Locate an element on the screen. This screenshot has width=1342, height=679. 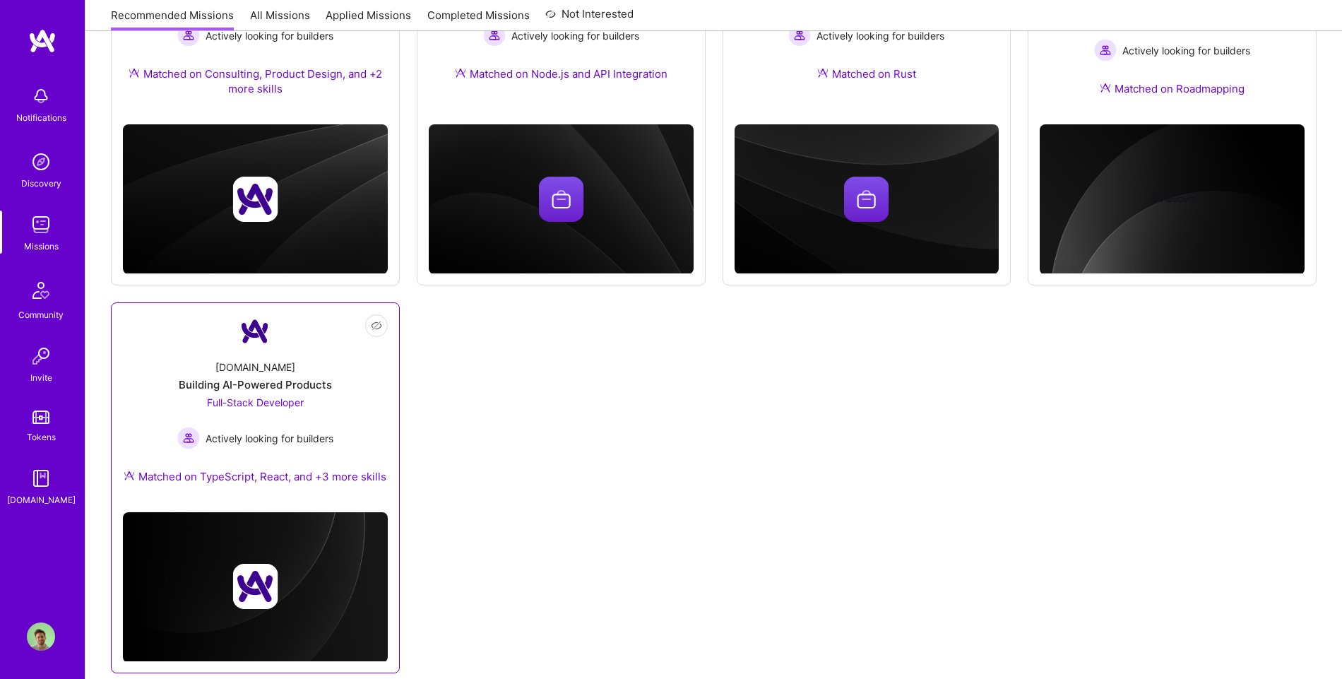
img: Invite is located at coordinates (41, 356).